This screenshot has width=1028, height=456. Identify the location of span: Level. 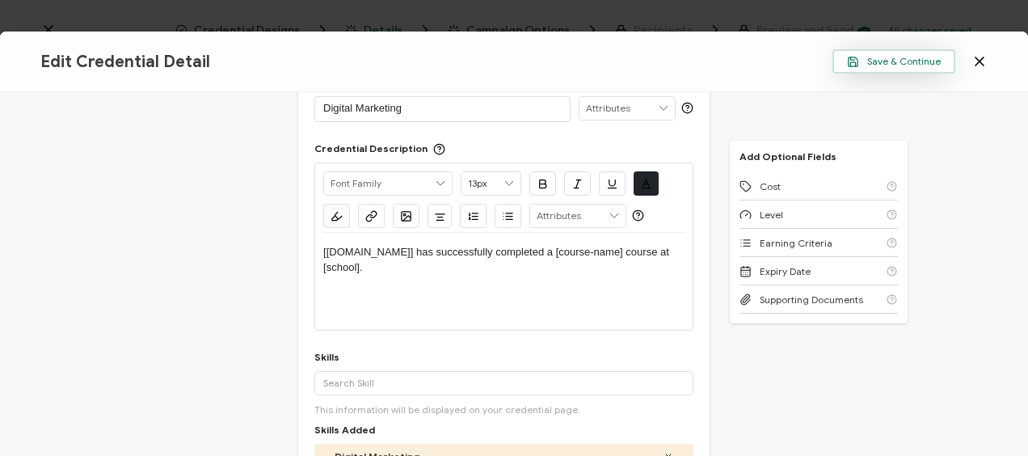
(771, 214).